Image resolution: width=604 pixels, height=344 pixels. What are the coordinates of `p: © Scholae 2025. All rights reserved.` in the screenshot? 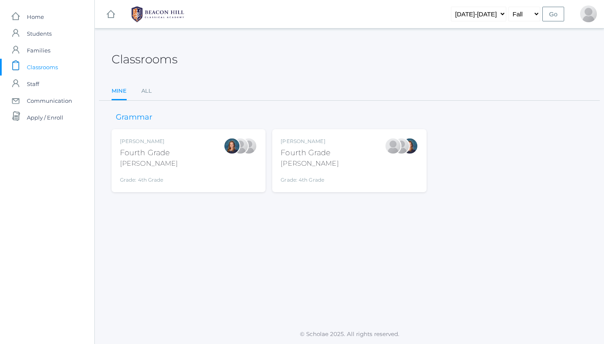 It's located at (350, 334).